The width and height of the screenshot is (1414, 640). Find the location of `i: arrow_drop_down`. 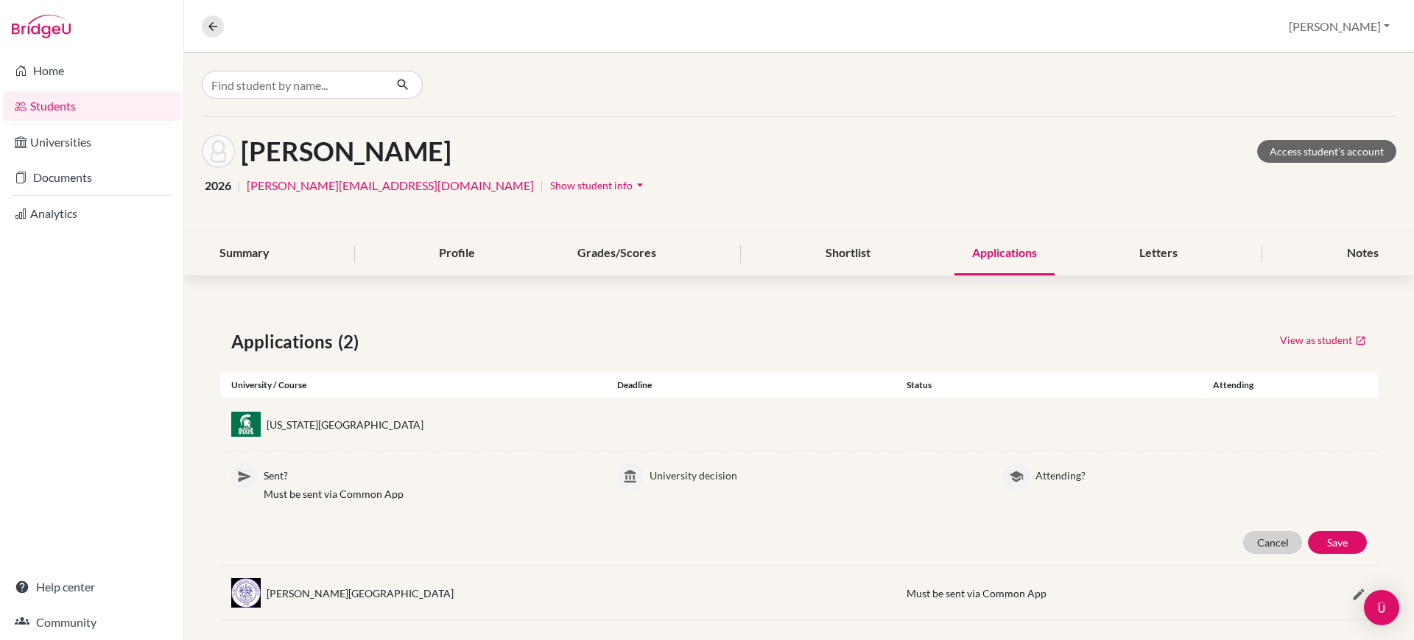

i: arrow_drop_down is located at coordinates (640, 185).